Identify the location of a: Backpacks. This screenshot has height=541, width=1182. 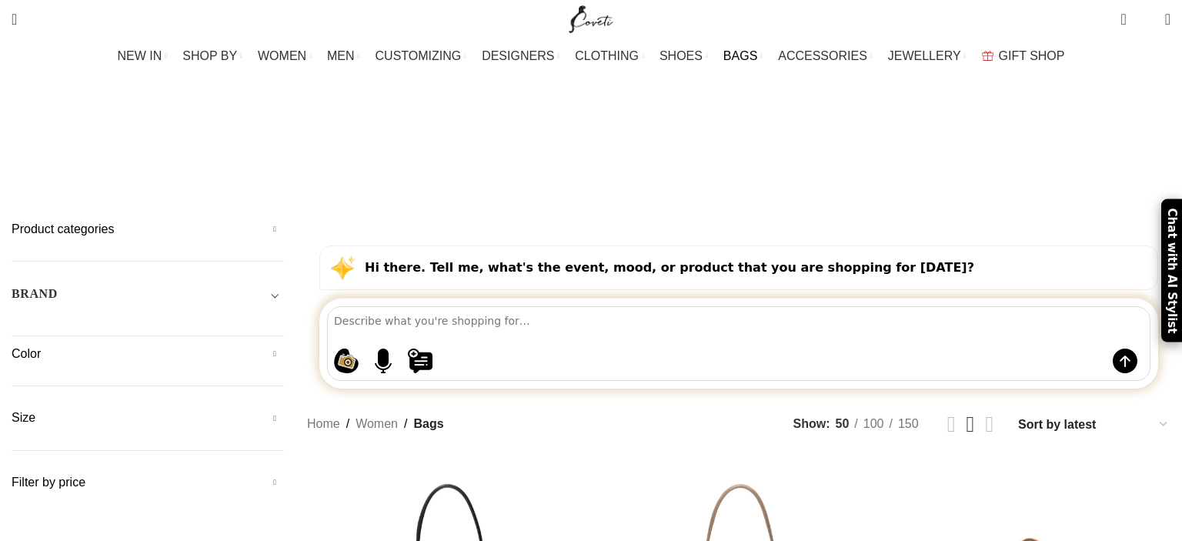
(218, 155).